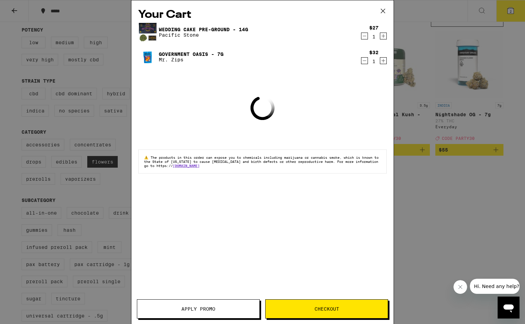 Image resolution: width=525 pixels, height=324 pixels. Describe the element at coordinates (374, 52) in the screenshot. I see `div: $32` at that location.